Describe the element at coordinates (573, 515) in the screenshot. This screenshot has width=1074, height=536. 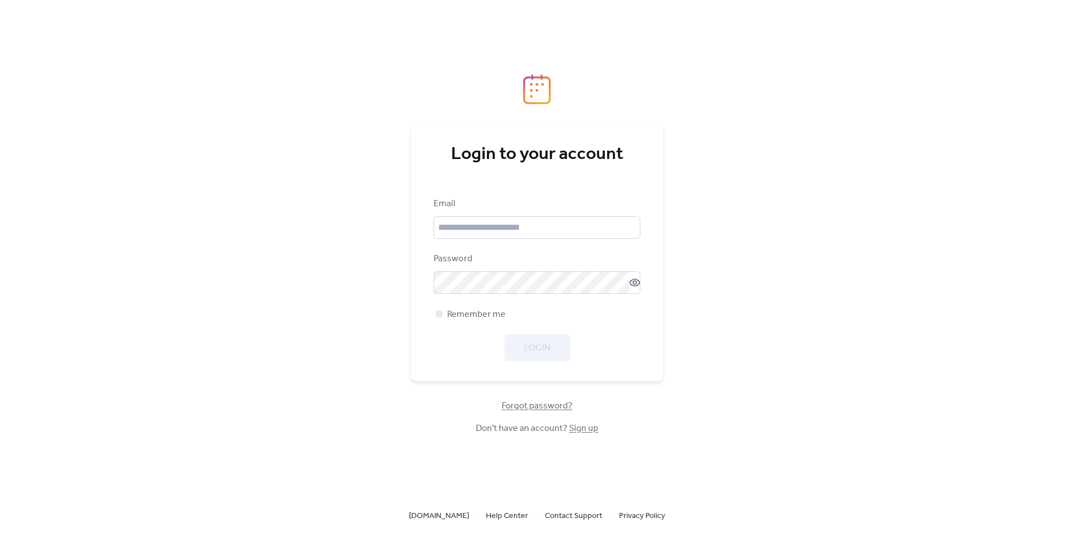
I see `a: Contact Support` at that location.